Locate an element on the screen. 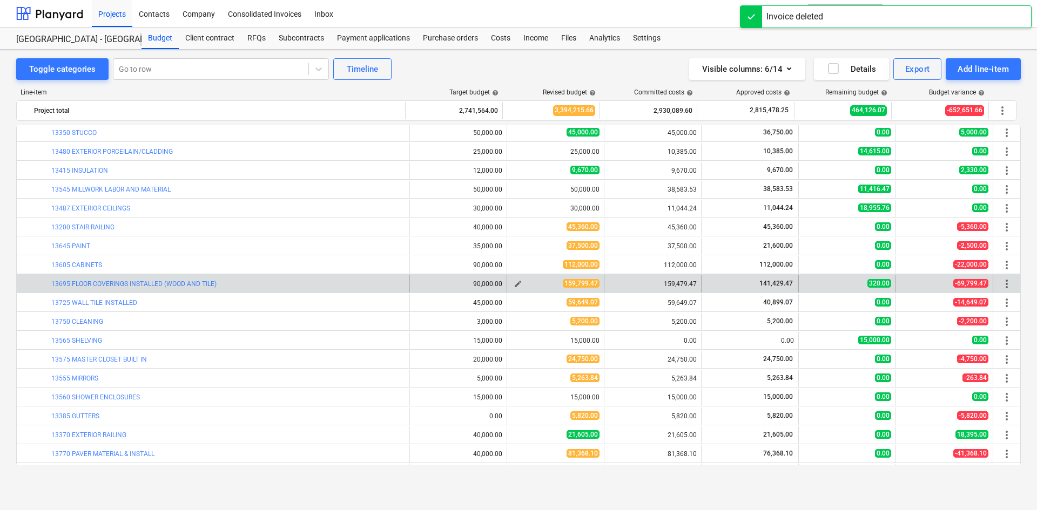 The height and width of the screenshot is (510, 1037). div: 5,820.00 is located at coordinates (652, 416).